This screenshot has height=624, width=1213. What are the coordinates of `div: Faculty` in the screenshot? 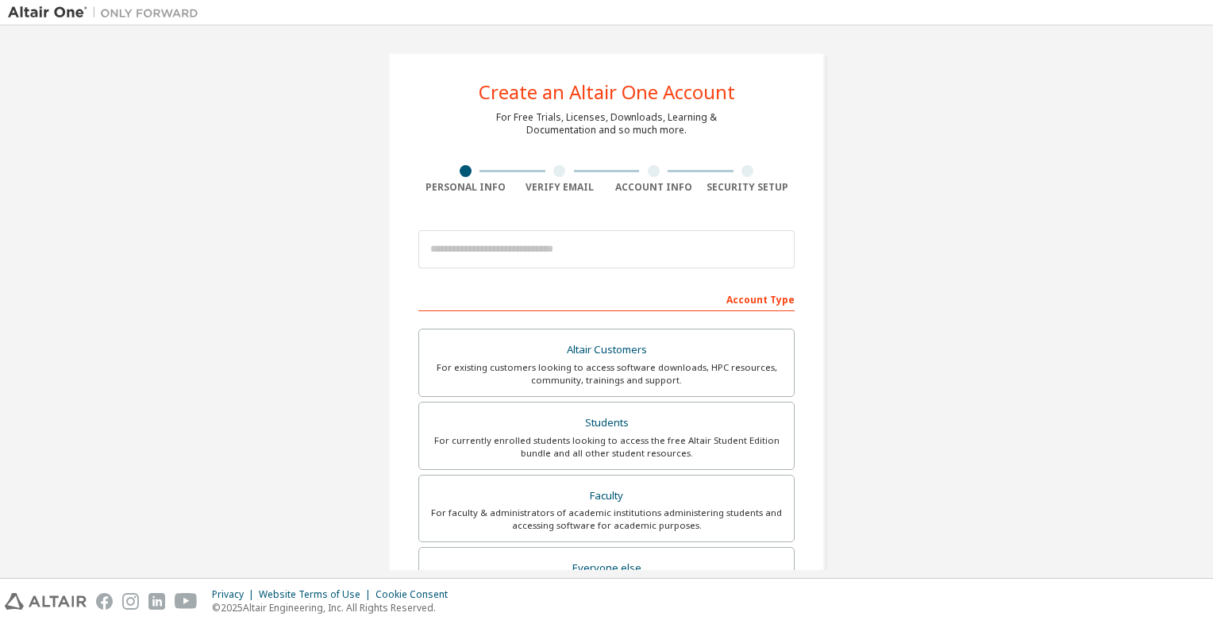 It's located at (607, 496).